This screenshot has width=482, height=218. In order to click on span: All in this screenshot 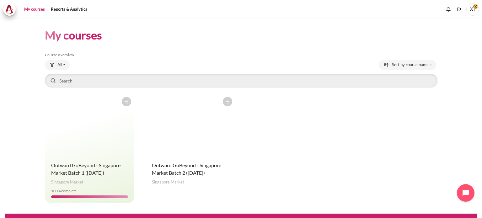, I will do `click(60, 65)`.